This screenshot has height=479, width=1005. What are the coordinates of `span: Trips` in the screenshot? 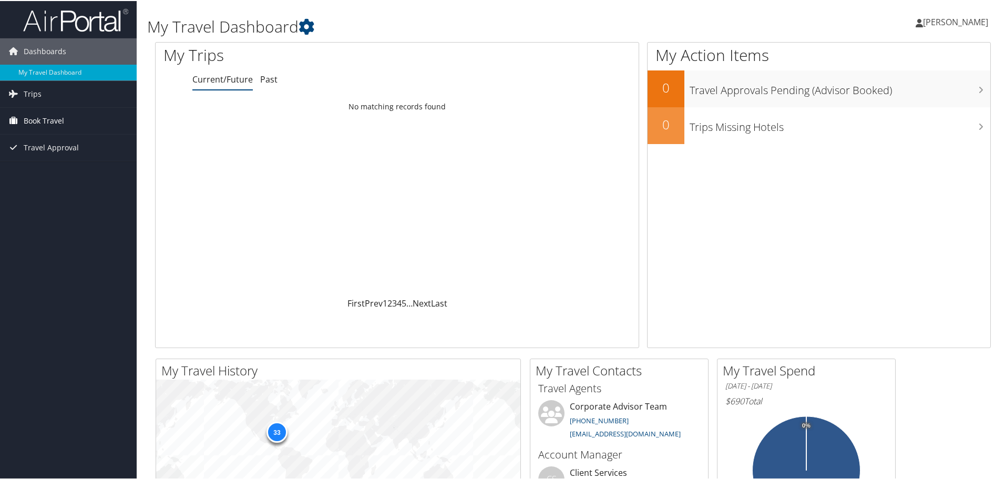 It's located at (33, 93).